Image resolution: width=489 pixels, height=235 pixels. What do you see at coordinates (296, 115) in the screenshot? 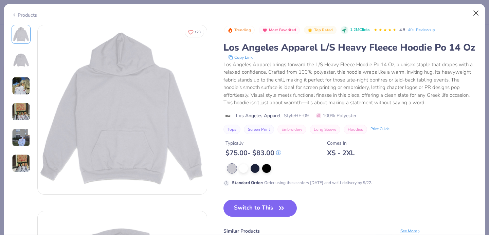
I see `span: Style HF-09` at bounding box center [296, 115].